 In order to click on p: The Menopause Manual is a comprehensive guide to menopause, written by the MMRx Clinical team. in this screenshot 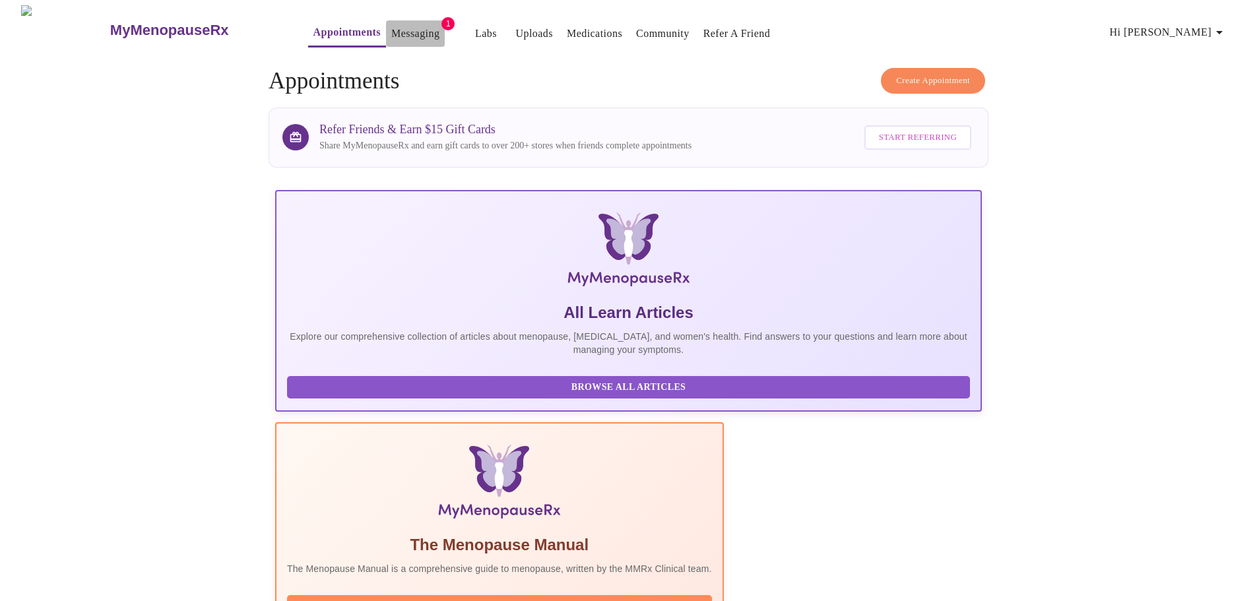, I will do `click(500, 569)`.